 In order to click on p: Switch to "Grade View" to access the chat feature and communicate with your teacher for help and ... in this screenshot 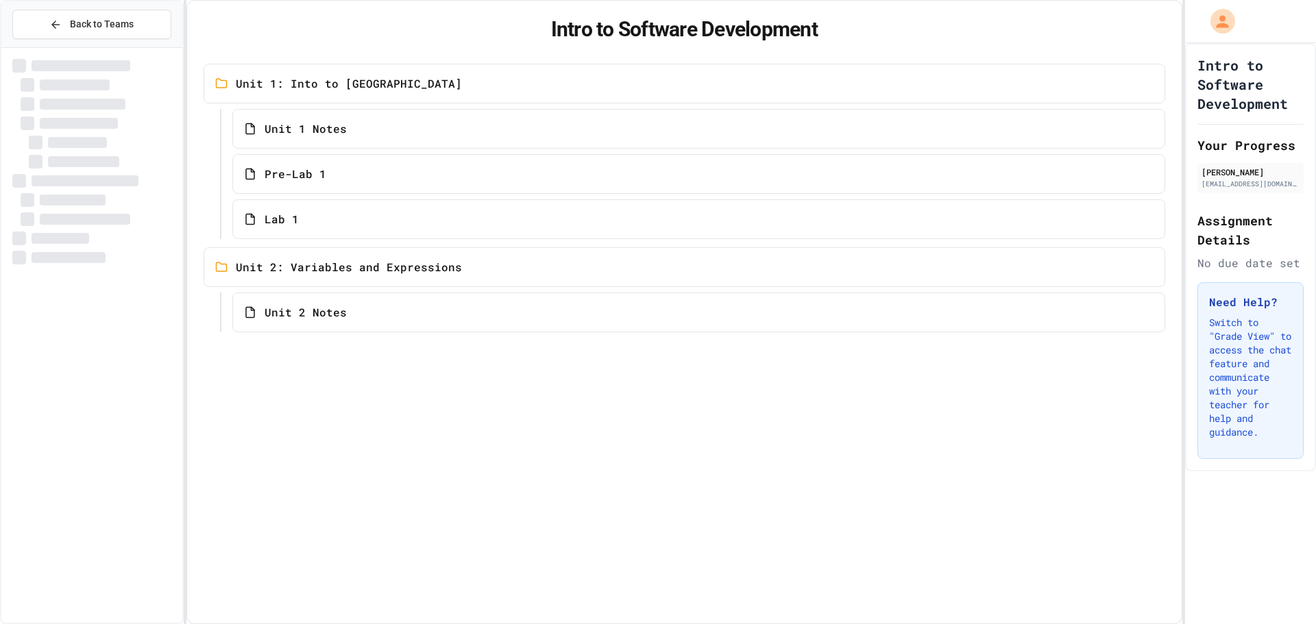, I will do `click(1250, 378)`.